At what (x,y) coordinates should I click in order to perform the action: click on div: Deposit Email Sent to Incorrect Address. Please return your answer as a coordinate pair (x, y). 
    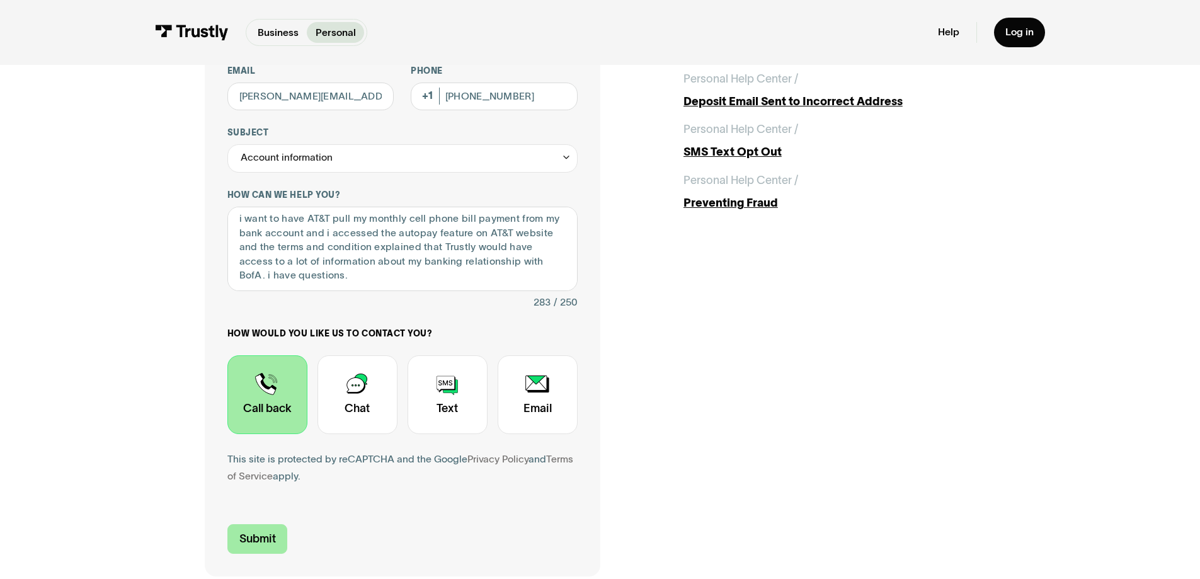
    Looking at the image, I should click on (840, 101).